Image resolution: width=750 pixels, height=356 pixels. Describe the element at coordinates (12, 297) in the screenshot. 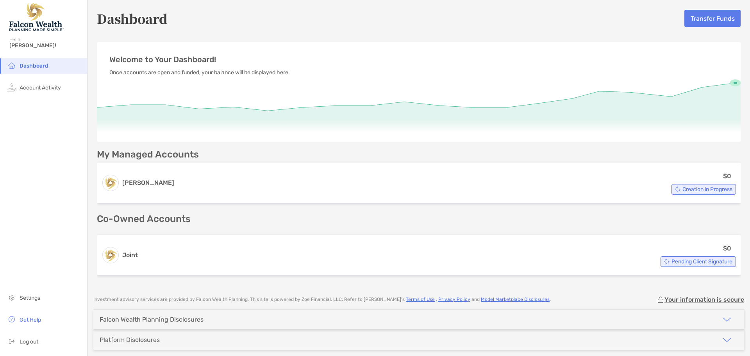

I see `img: settings icon` at that location.